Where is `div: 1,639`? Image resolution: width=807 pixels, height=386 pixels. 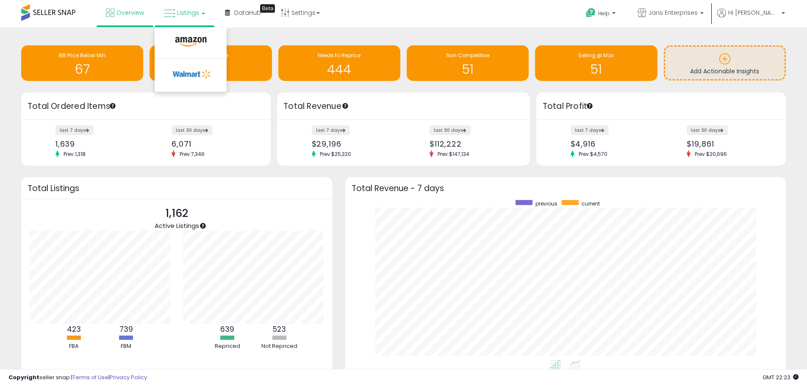 div: 1,639 is located at coordinates (97, 144).